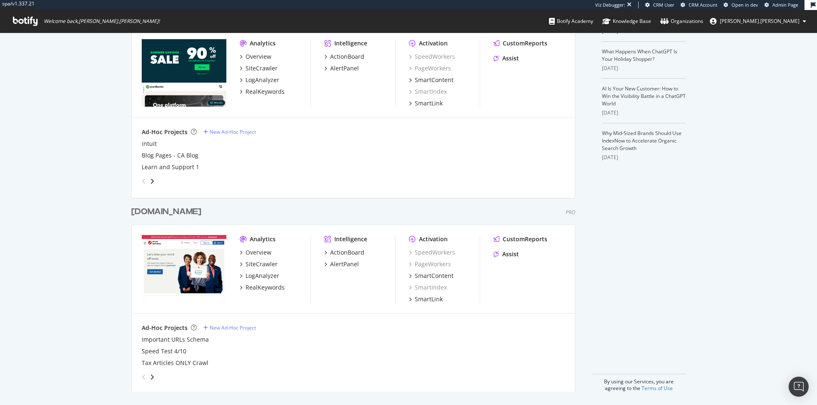 Image resolution: width=817 pixels, height=405 pixels. I want to click on div: Important URLs Schema, so click(175, 340).